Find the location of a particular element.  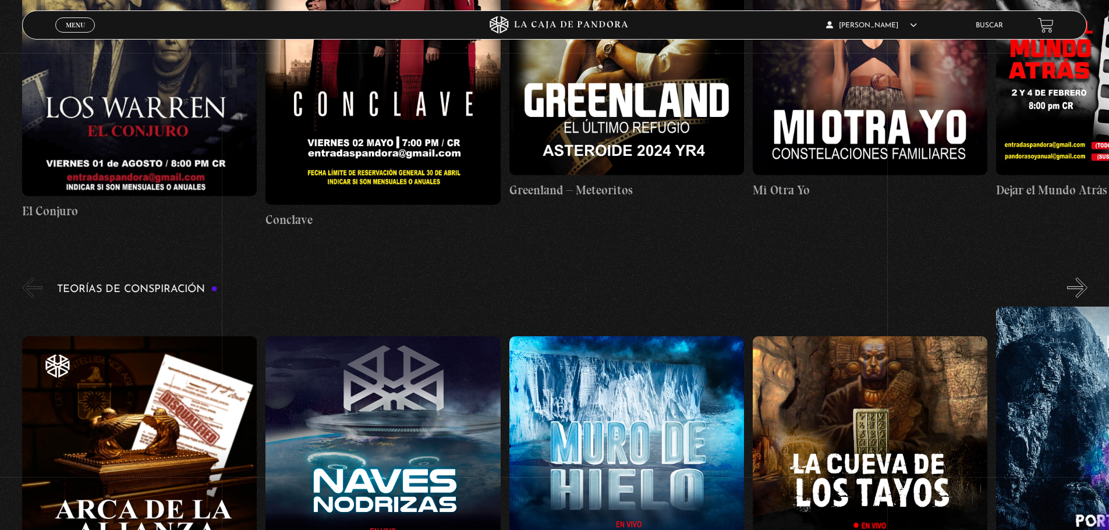

h3: Teorías de Conspiración is located at coordinates (137, 289).